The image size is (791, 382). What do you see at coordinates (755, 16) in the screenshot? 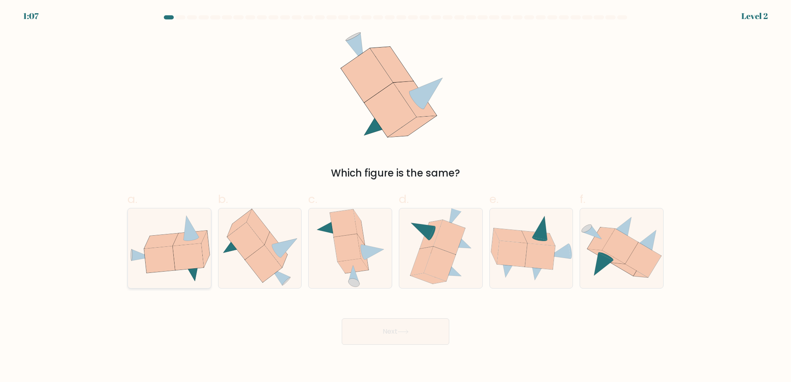
I see `div: Level 2` at bounding box center [755, 16].